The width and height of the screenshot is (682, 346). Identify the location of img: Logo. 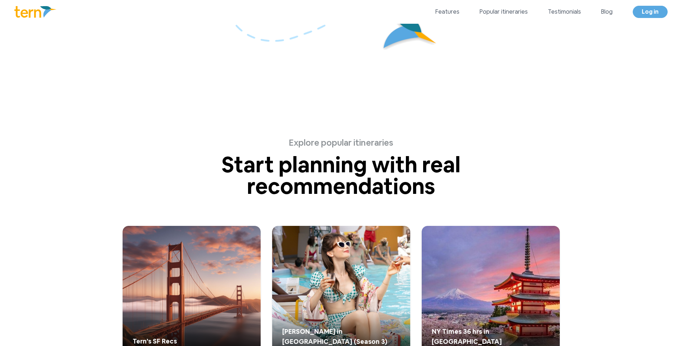
(35, 12).